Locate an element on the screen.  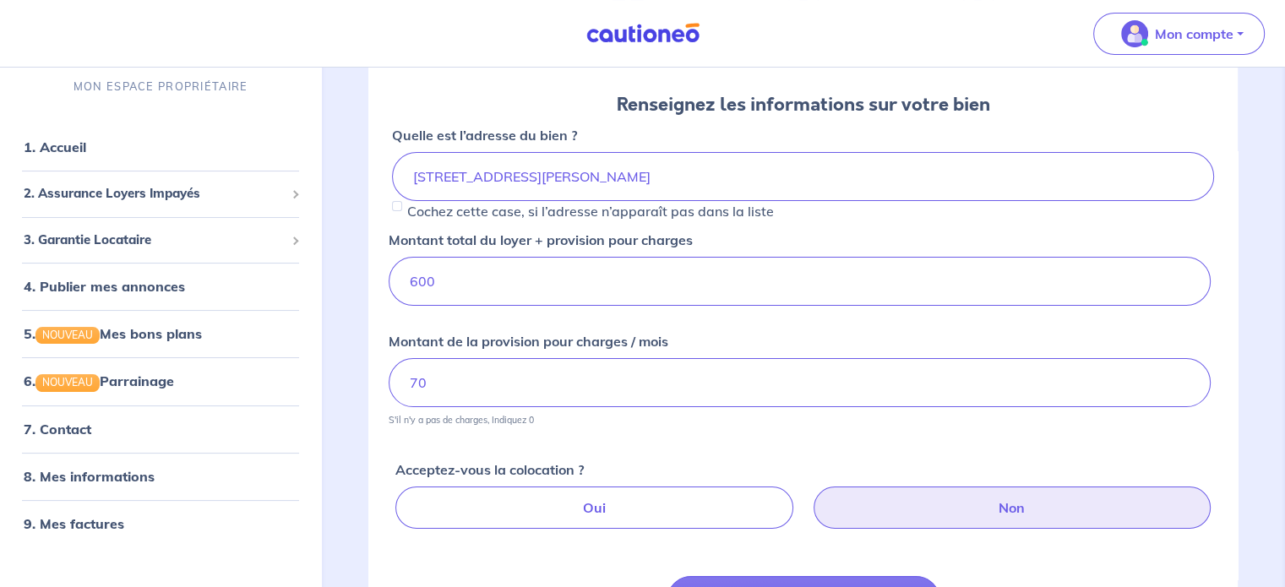
a: 9. Mes factures is located at coordinates (73, 524).